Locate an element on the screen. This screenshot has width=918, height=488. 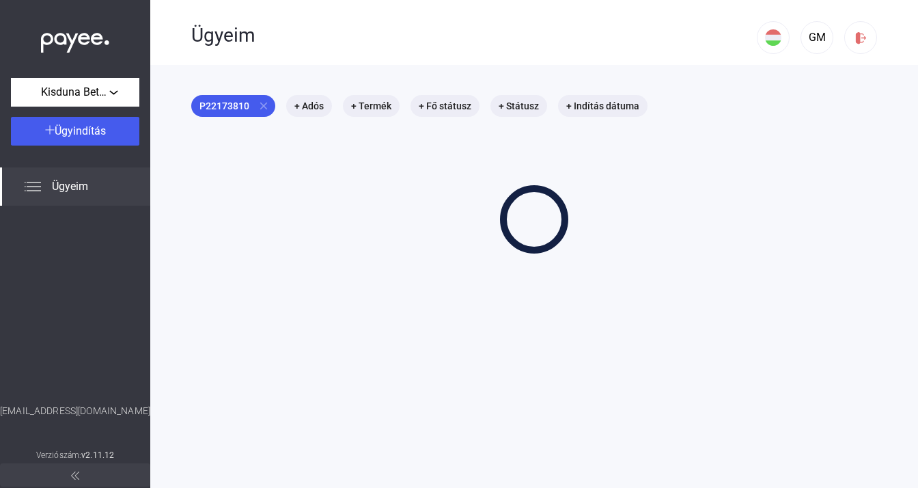
img: HU is located at coordinates (773, 38).